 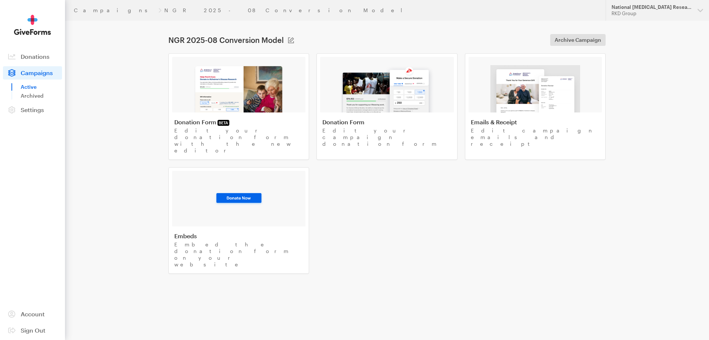 What do you see at coordinates (41, 87) in the screenshot?
I see `a: Active` at bounding box center [41, 87].